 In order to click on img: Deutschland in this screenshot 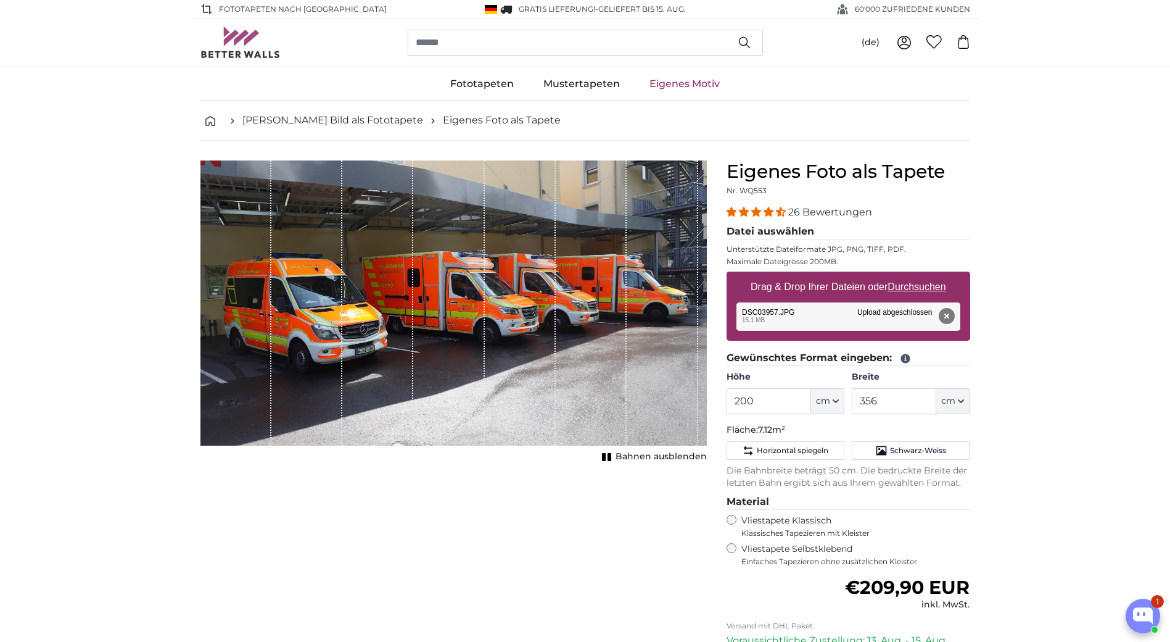, I will do `click(491, 9)`.